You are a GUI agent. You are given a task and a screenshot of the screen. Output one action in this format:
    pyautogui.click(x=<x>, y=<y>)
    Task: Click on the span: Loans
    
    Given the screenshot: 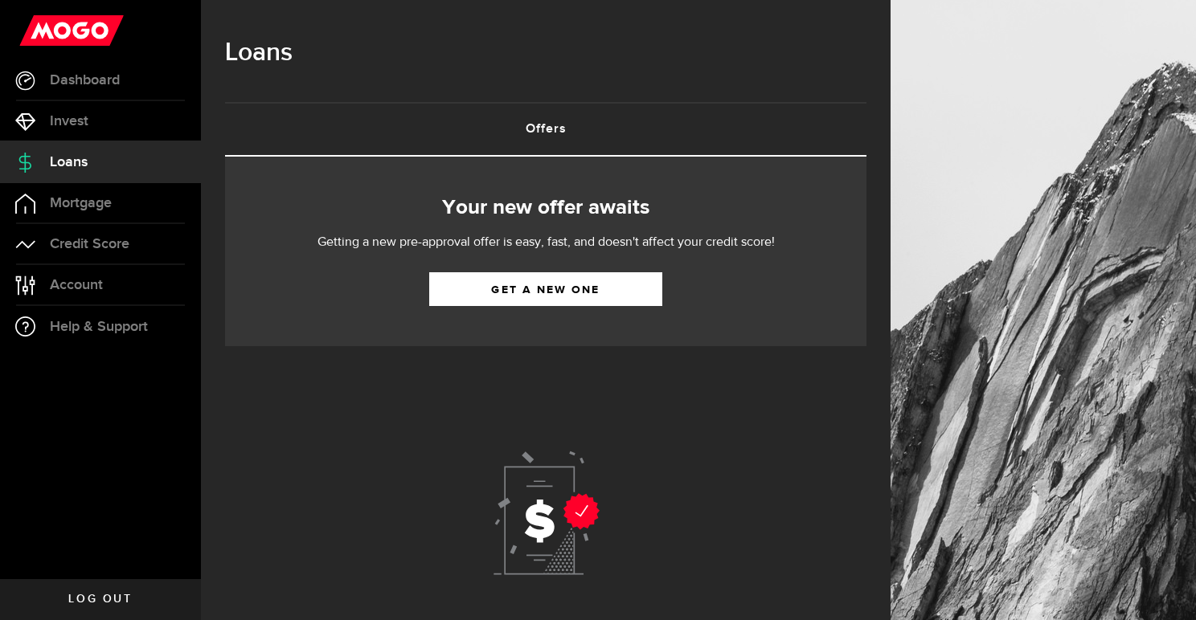 What is the action you would take?
    pyautogui.click(x=68, y=162)
    